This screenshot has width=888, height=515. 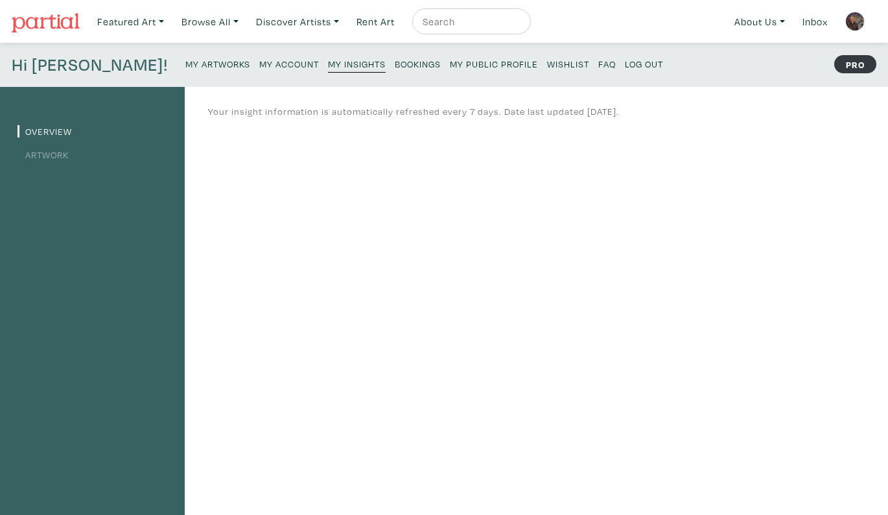 I want to click on a: Rent Art, so click(x=375, y=21).